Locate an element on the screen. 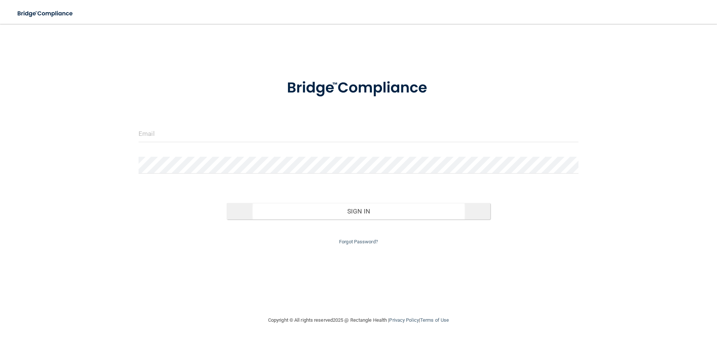 The image size is (717, 340). a: Terms of Use is located at coordinates (434, 320).